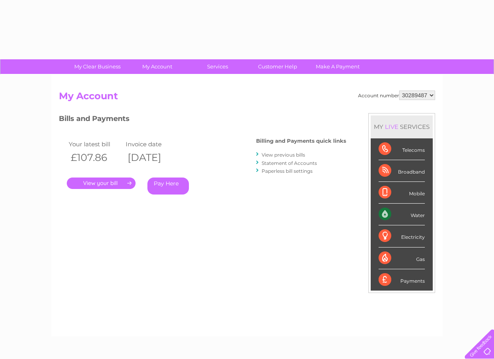 Image resolution: width=494 pixels, height=359 pixels. Describe the element at coordinates (287, 171) in the screenshot. I see `a: Paperless bill settings` at that location.